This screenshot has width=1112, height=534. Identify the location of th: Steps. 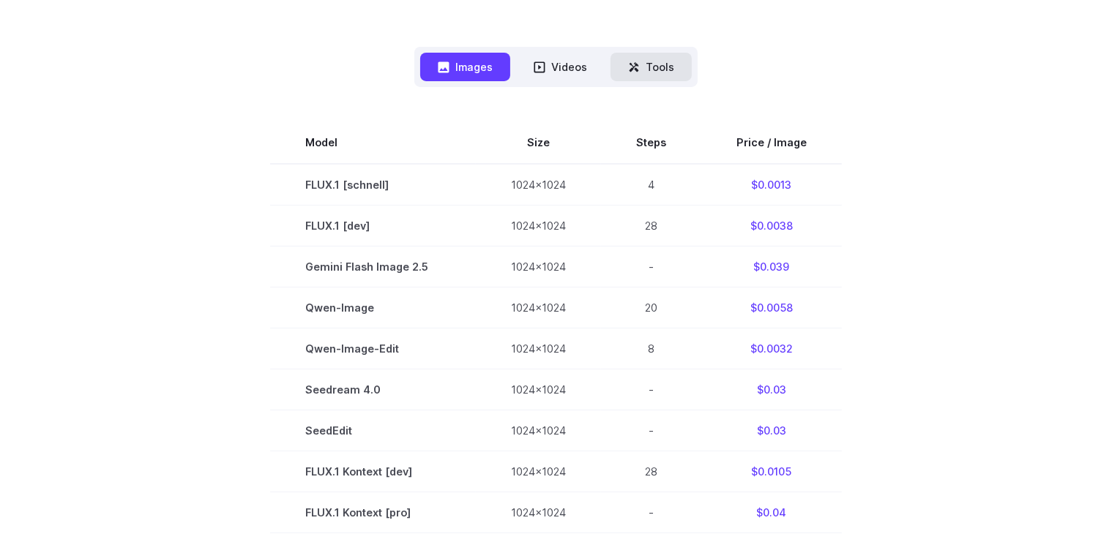
(651, 143).